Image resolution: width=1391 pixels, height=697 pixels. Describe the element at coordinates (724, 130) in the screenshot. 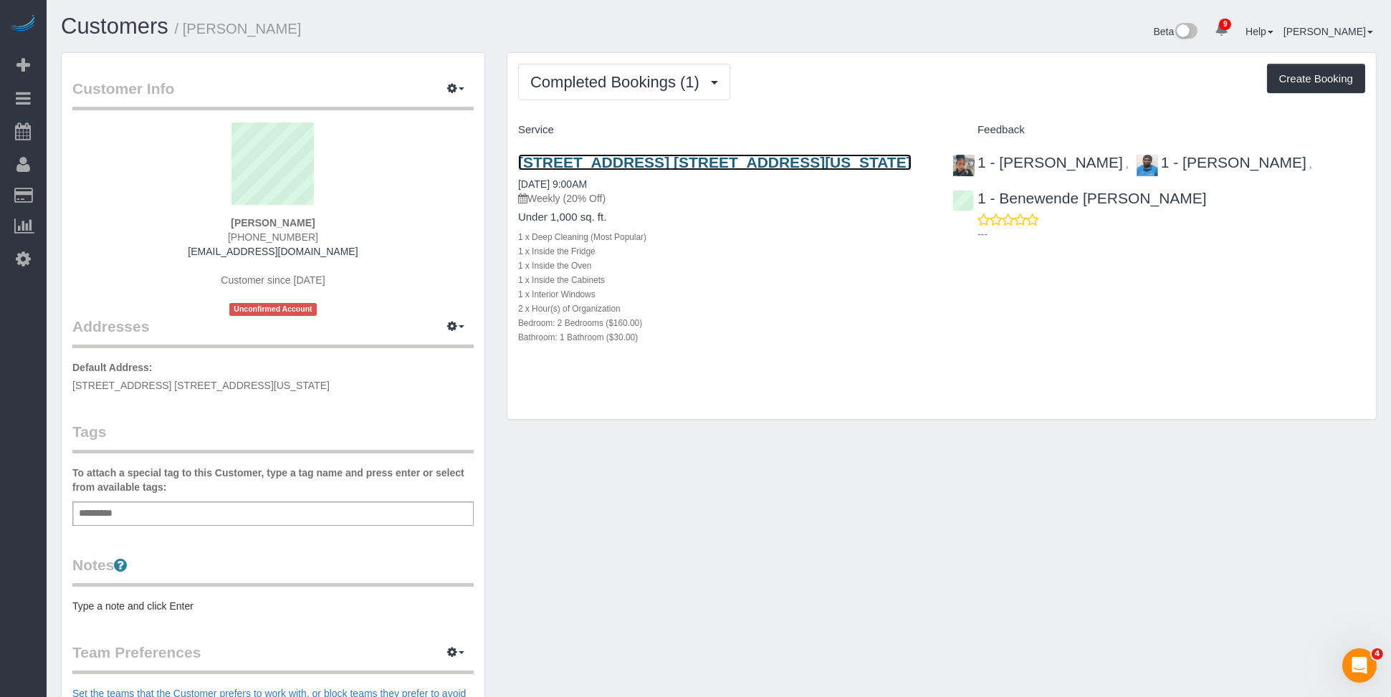

I see `h4: Service` at that location.